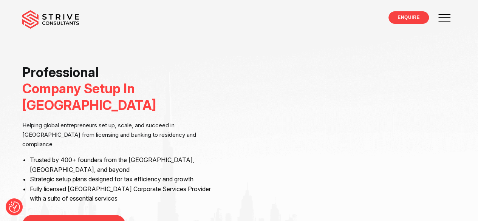  I want to click on img: main-logo.svg, so click(51, 20).